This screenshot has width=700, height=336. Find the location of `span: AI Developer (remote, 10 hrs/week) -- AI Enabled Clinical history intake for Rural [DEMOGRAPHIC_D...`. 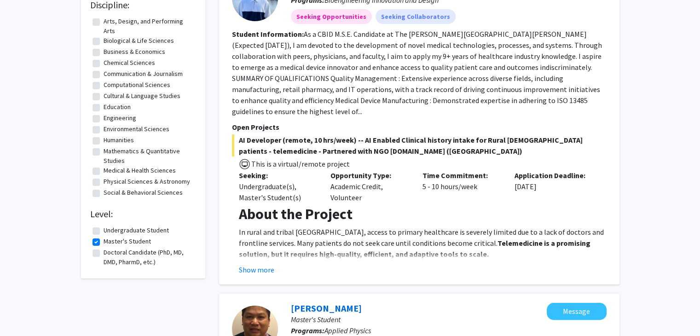

span: AI Developer (remote, 10 hrs/week) -- AI Enabled Clinical history intake for Rural [DEMOGRAPHIC_D... is located at coordinates (419, 145).